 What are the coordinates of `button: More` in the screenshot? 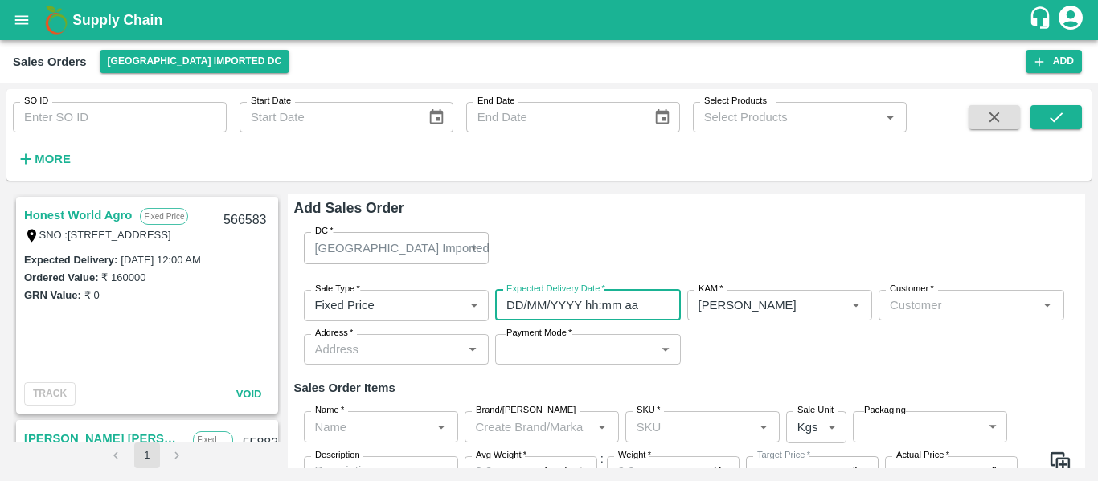 It's located at (43, 159).